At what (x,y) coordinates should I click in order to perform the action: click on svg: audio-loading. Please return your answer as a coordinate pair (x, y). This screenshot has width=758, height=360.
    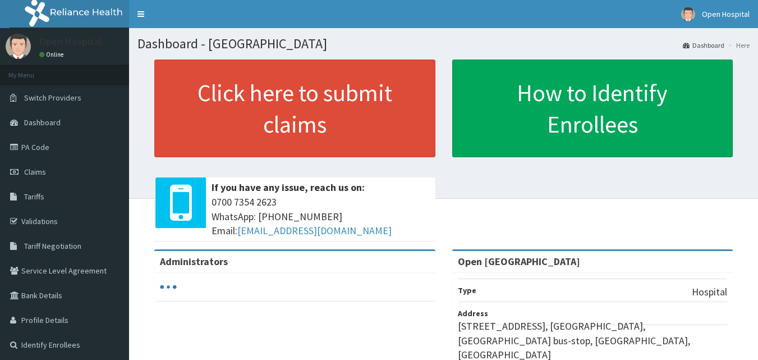
    Looking at the image, I should click on (168, 287).